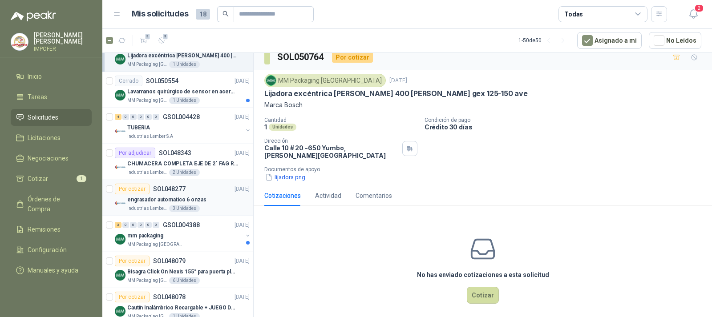  What do you see at coordinates (486, 169) in the screenshot?
I see `p: Documentos de apoyo` at bounding box center [486, 169].